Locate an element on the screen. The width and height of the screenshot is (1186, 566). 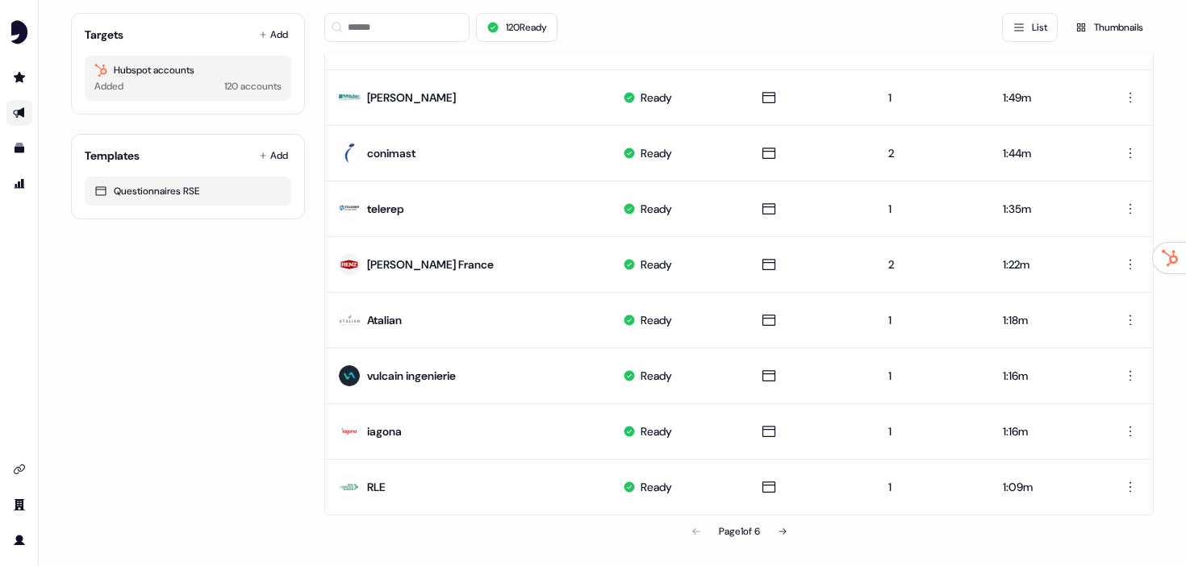
div: Page 1 of 6 is located at coordinates (739, 532).